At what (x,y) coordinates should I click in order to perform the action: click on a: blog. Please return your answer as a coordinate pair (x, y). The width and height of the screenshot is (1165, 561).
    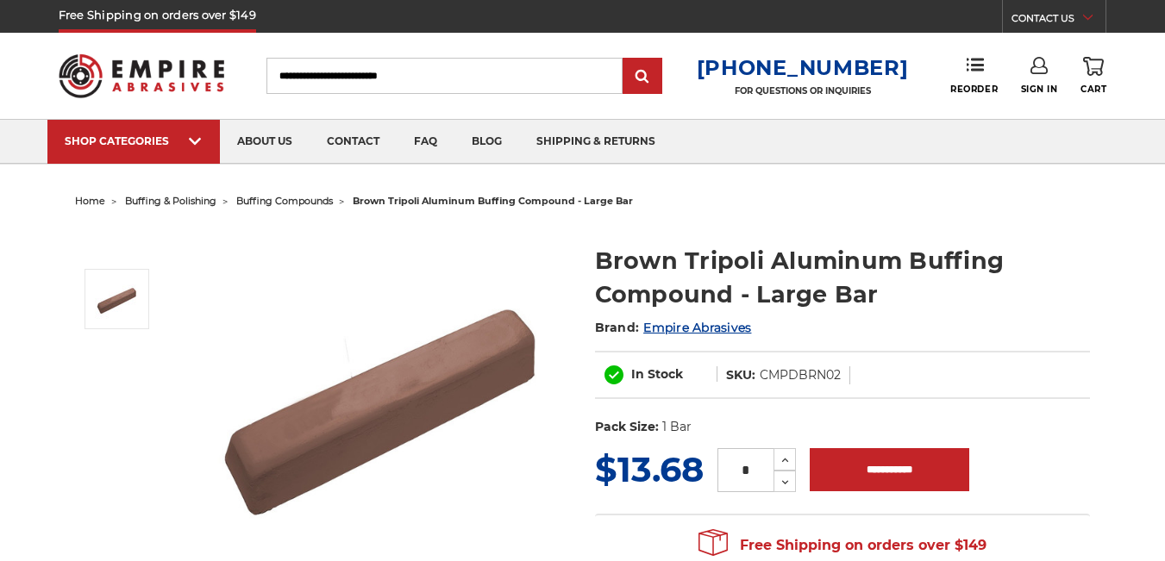
    Looking at the image, I should click on (486, 141).